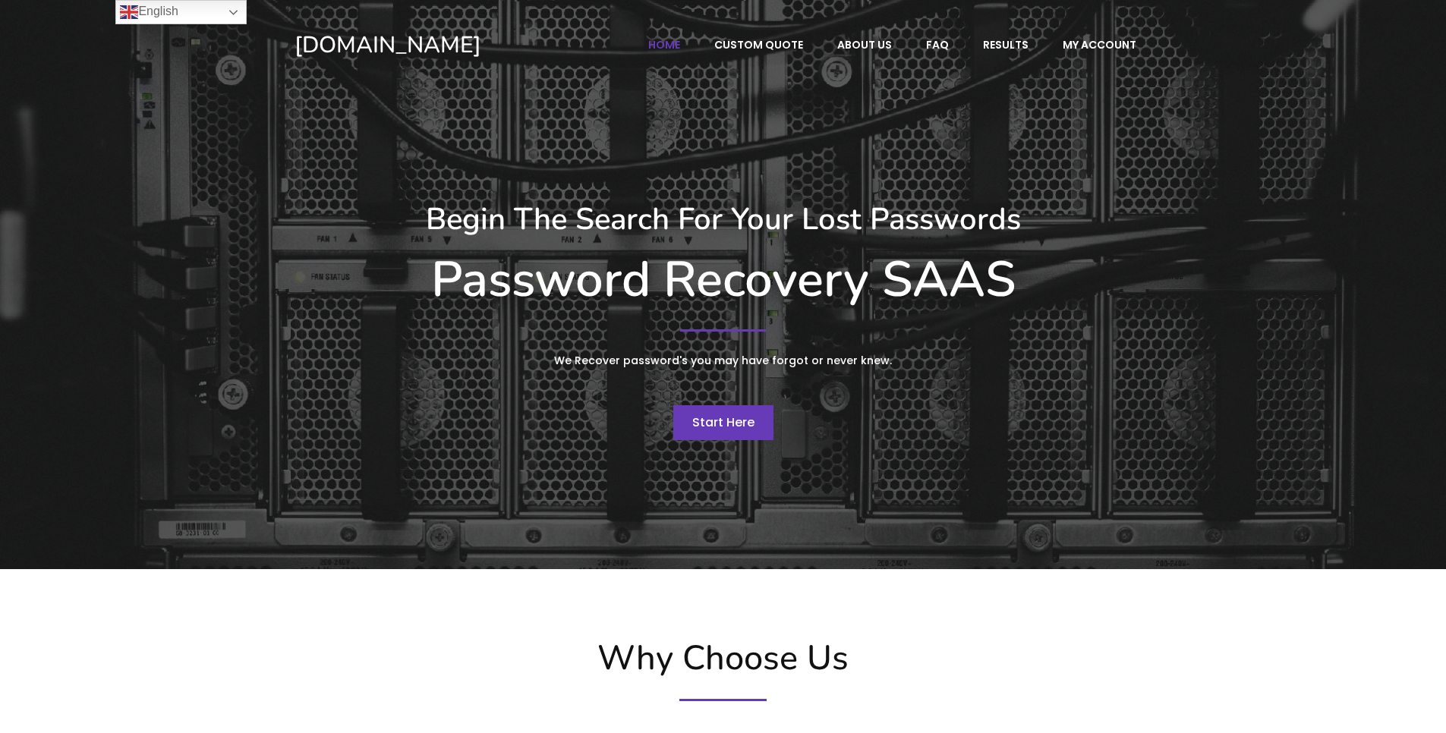  Describe the element at coordinates (664, 45) in the screenshot. I see `a: Home` at that location.